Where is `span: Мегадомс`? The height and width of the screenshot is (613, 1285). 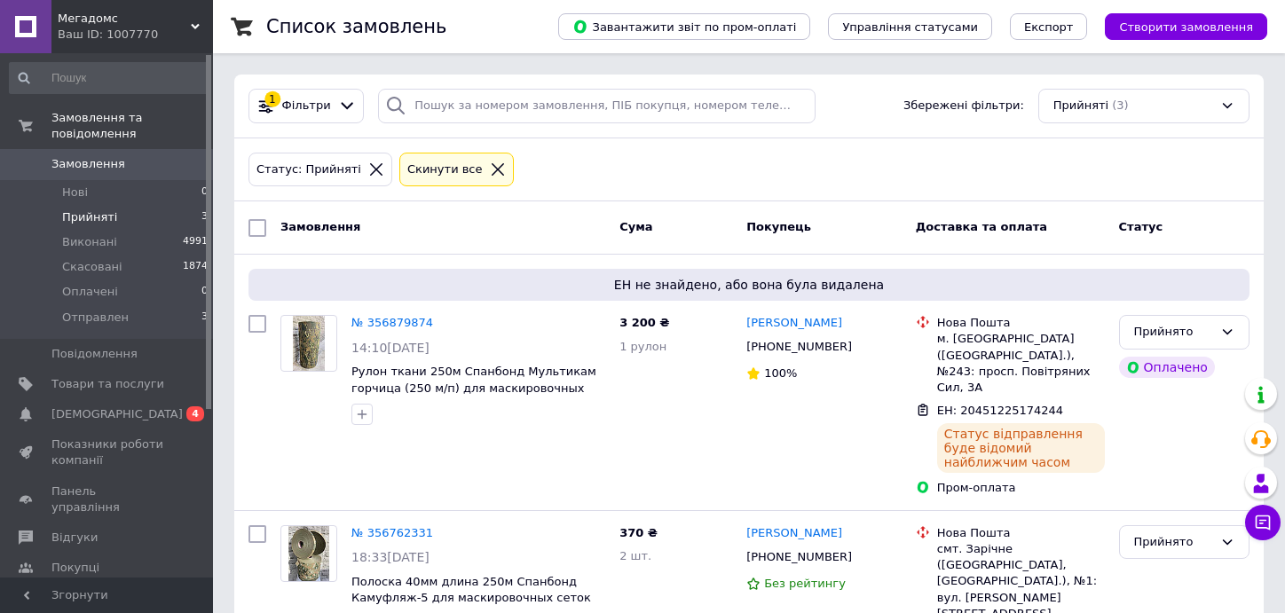 span: Мегадомс is located at coordinates (124, 19).